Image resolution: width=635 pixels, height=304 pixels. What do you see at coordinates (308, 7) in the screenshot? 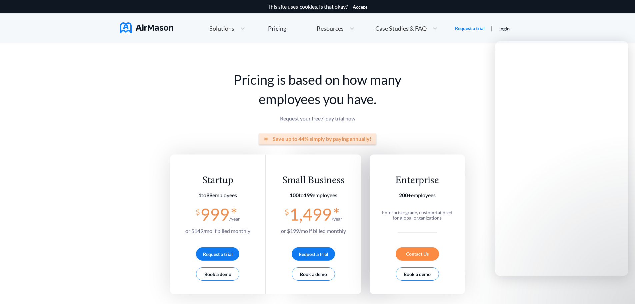
I see `a: cookies` at bounding box center [308, 7].